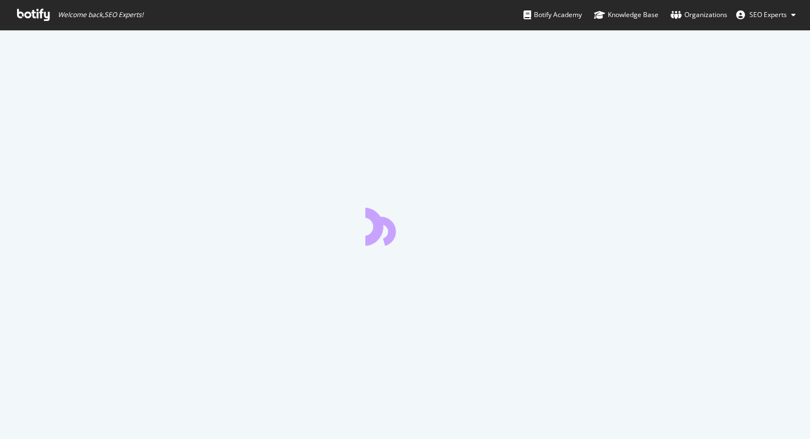 The height and width of the screenshot is (439, 810). What do you see at coordinates (626, 15) in the screenshot?
I see `div: Knowledge Base` at bounding box center [626, 15].